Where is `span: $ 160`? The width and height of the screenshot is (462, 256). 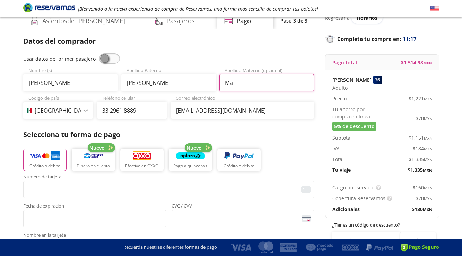 span: $ 160 is located at coordinates (423, 188).